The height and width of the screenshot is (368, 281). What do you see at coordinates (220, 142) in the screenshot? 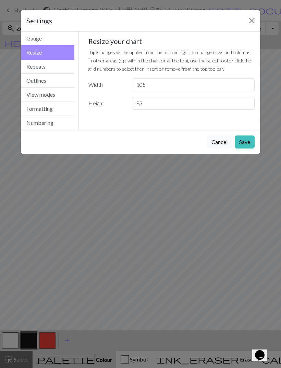
I see `button: Cancel` at bounding box center [220, 142].